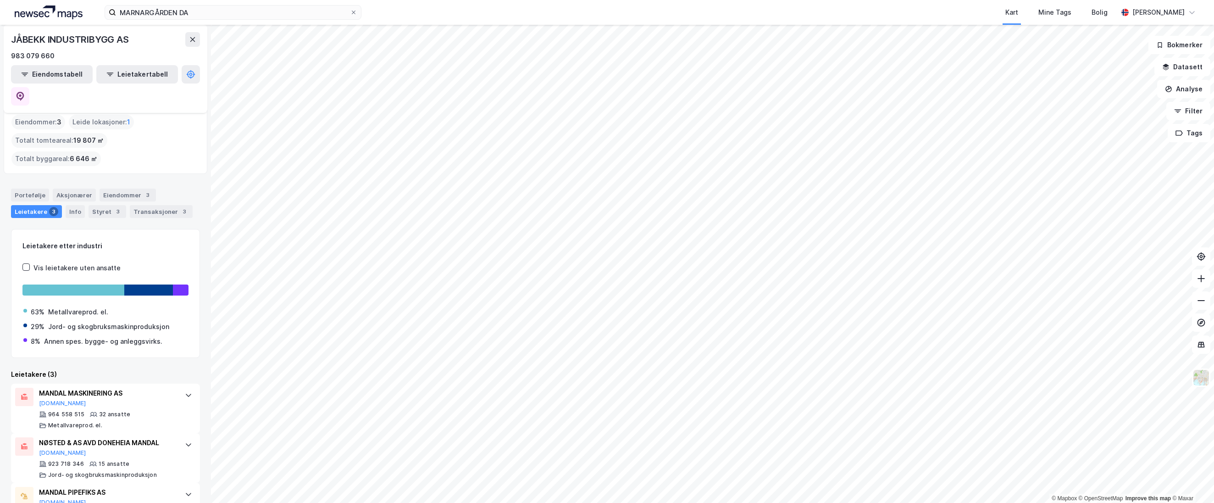 Image resolution: width=1214 pixels, height=503 pixels. I want to click on div: Eiendommer, so click(128, 195).